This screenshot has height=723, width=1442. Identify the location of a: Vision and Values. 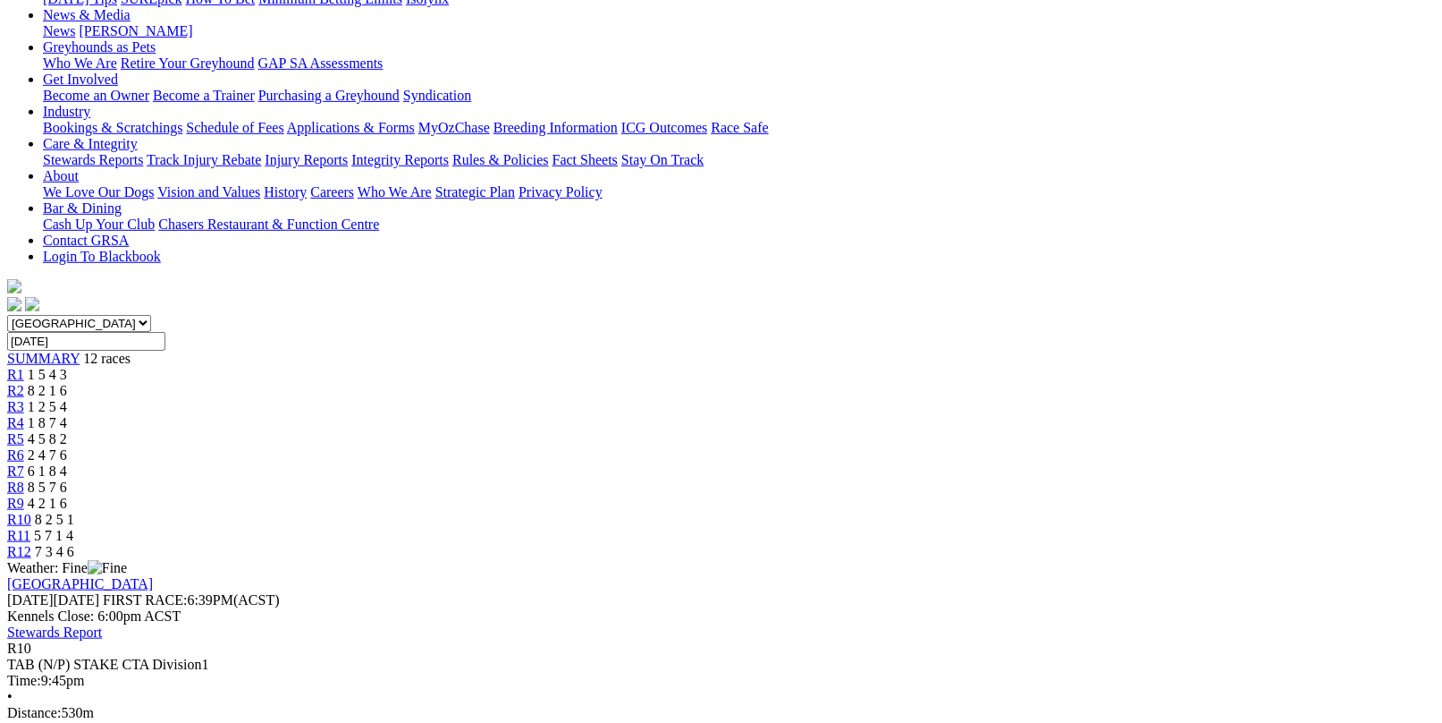
(208, 191).